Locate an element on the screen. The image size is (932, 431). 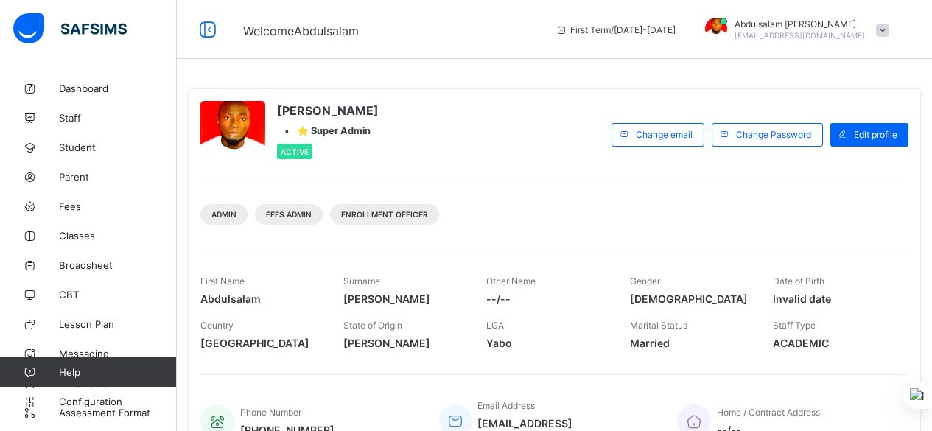
span: LGA is located at coordinates (495, 325).